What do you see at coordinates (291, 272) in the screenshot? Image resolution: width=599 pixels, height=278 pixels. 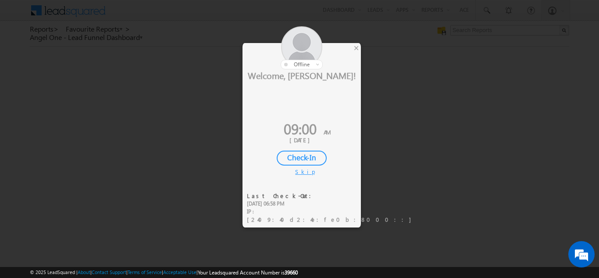 I see `span: 39660` at bounding box center [291, 272].